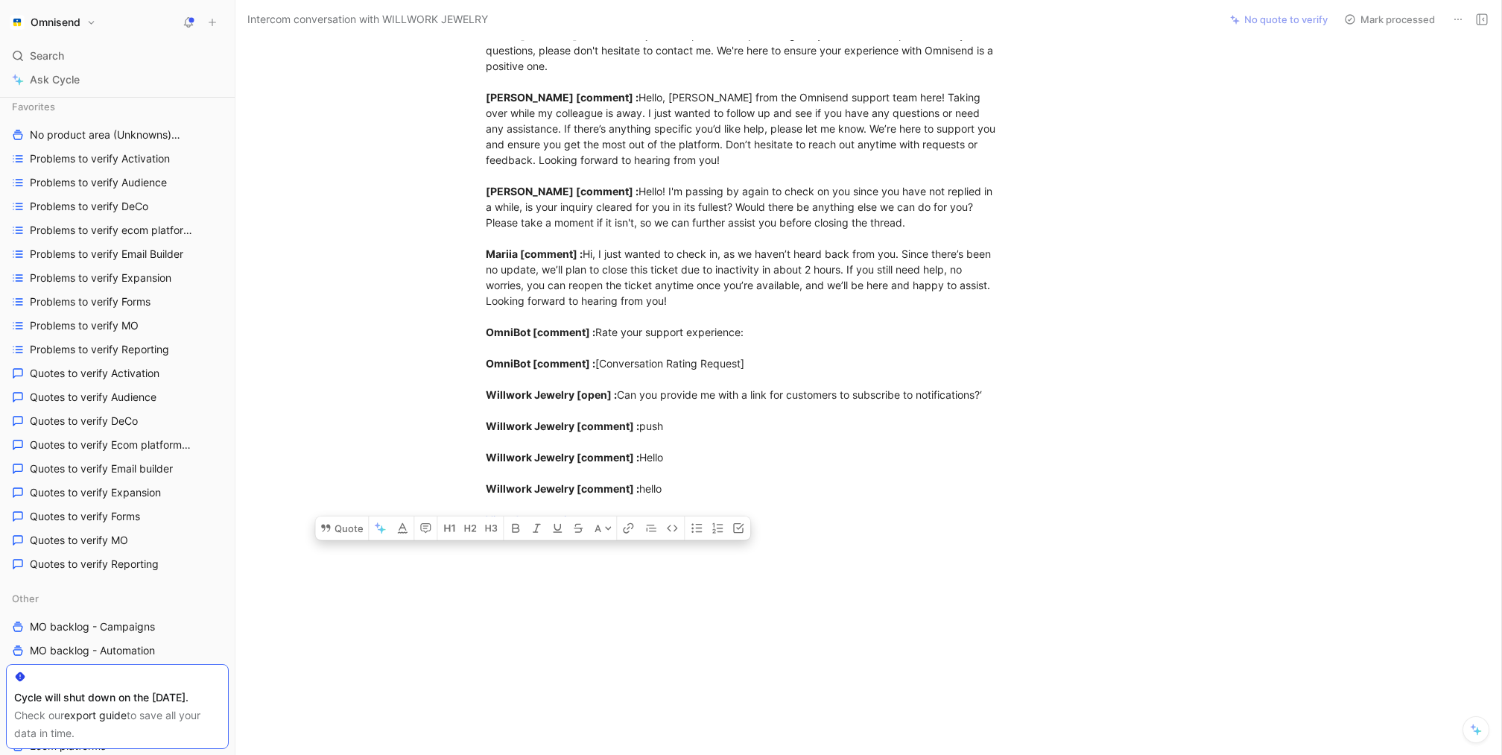 The width and height of the screenshot is (1502, 755). Describe the element at coordinates (117, 80) in the screenshot. I see `a: Ask Cycle` at that location.